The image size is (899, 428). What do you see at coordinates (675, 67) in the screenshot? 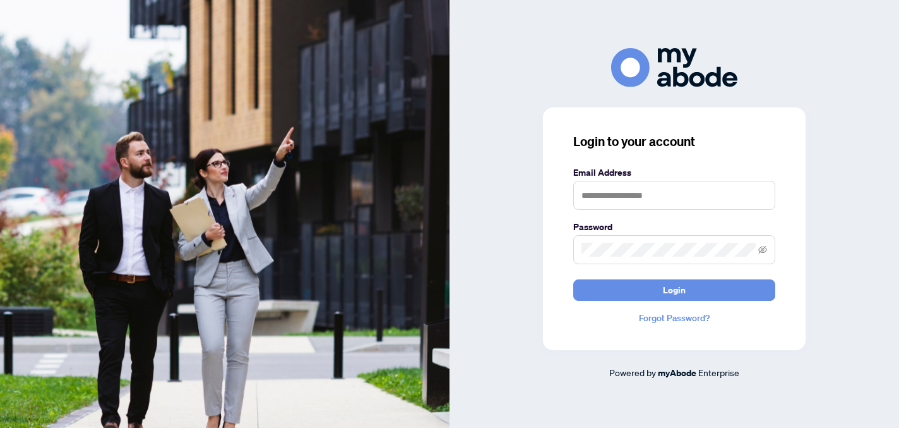
I see `img: ma-logo` at bounding box center [675, 67].